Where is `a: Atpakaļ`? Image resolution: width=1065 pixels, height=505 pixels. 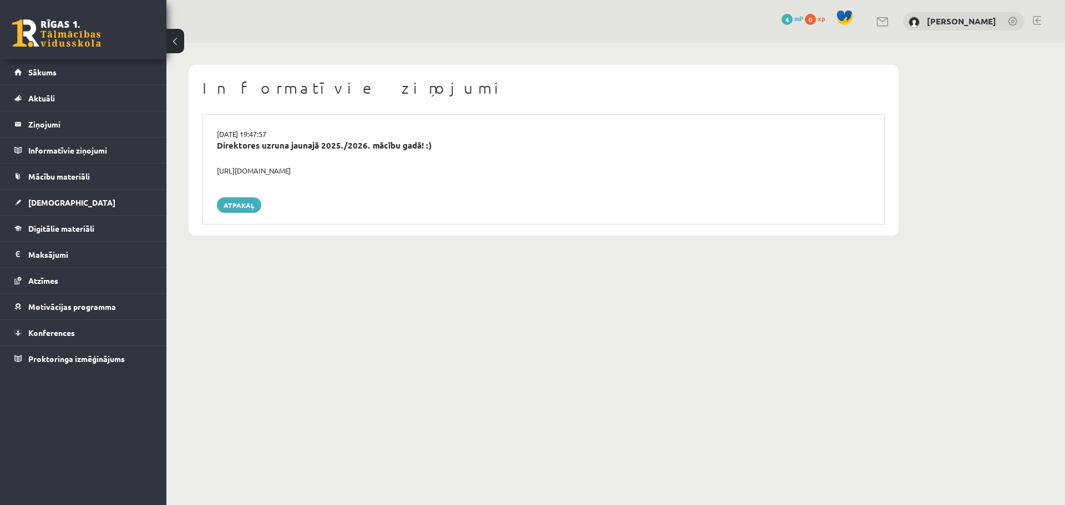 a: Atpakaļ is located at coordinates (239, 205).